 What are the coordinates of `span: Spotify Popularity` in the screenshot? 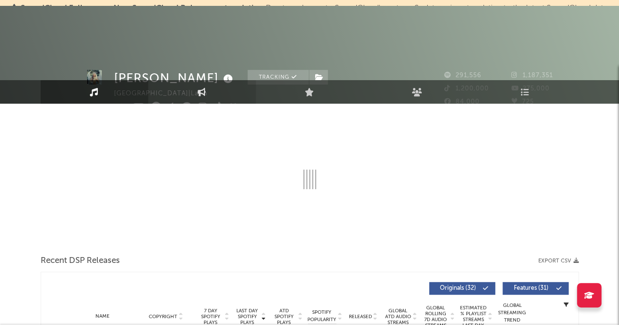 It's located at (321, 316).